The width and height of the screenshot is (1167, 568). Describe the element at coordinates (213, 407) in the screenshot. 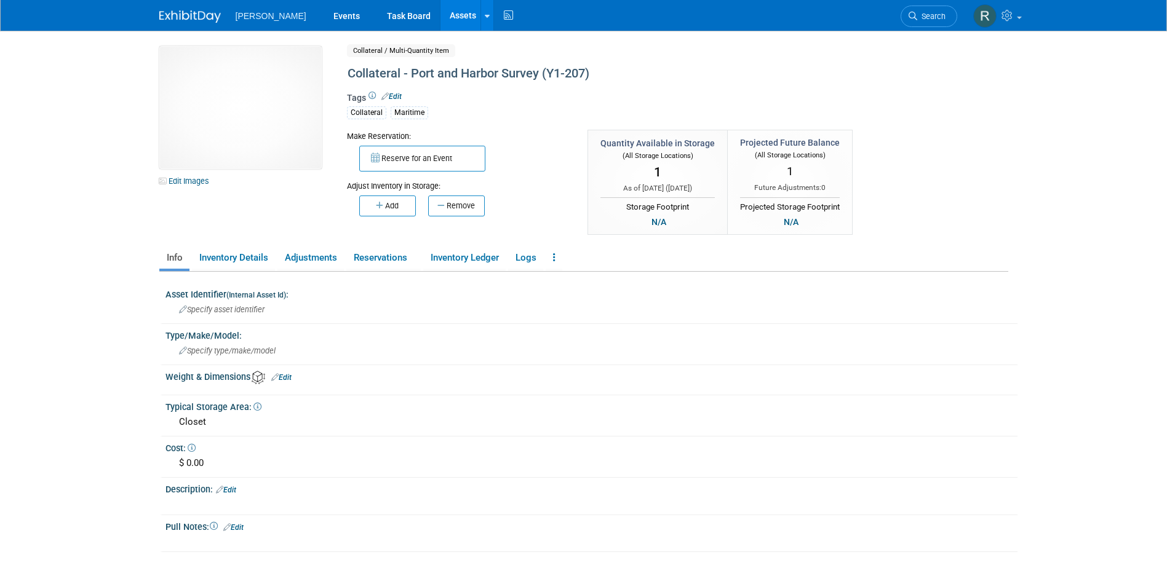

I see `span: Typical Storage Area:` at that location.